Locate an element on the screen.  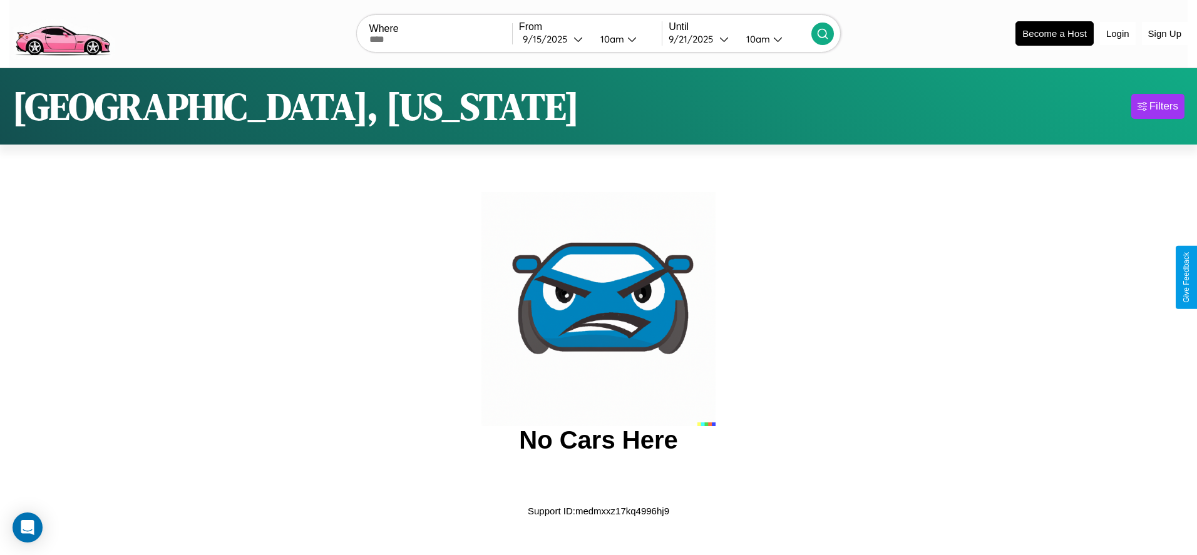
button: Sign Up is located at coordinates (1164, 33).